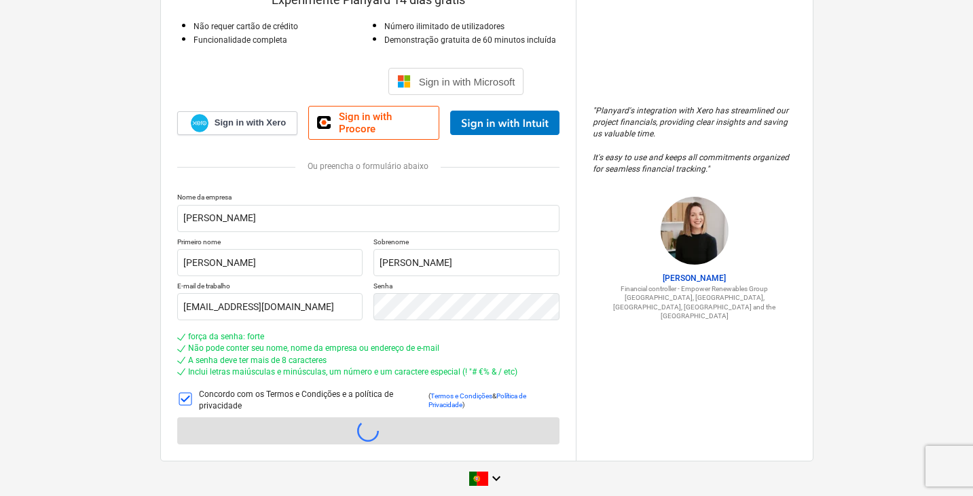 This screenshot has height=496, width=973. Describe the element at coordinates (270, 243) in the screenshot. I see `p: Primeiro nome` at that location.